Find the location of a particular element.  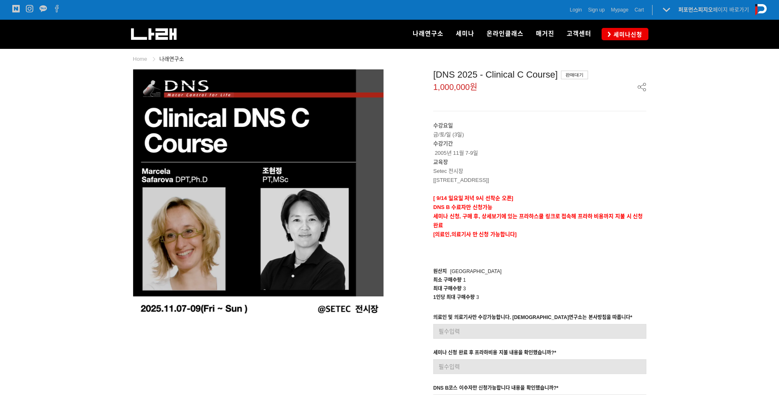

a: Mypage is located at coordinates (619, 10).